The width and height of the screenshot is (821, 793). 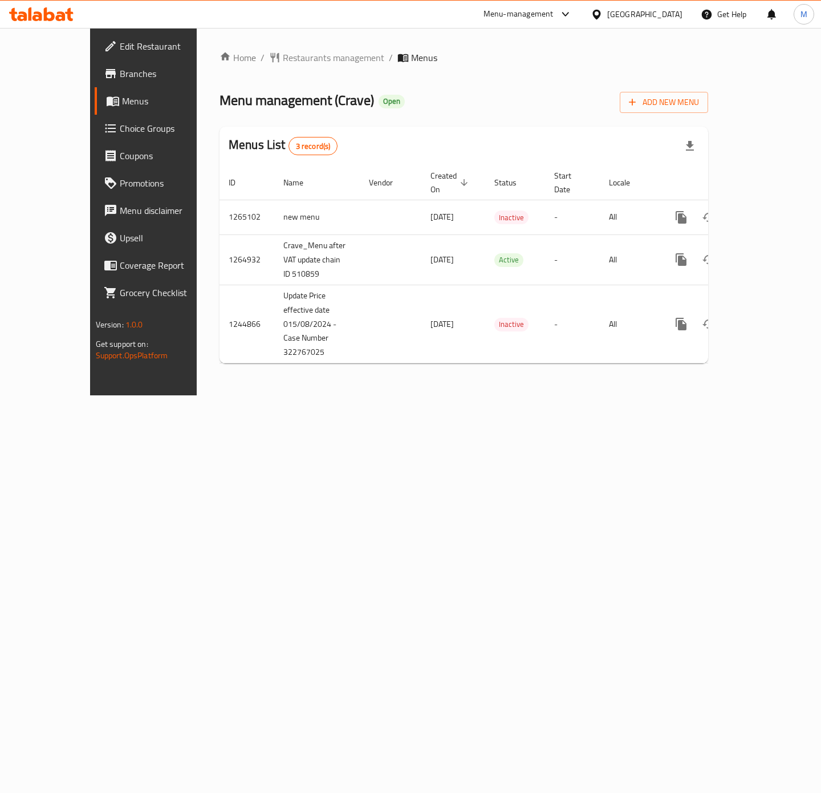 What do you see at coordinates (301, 182) in the screenshot?
I see `span: Name` at bounding box center [301, 182].